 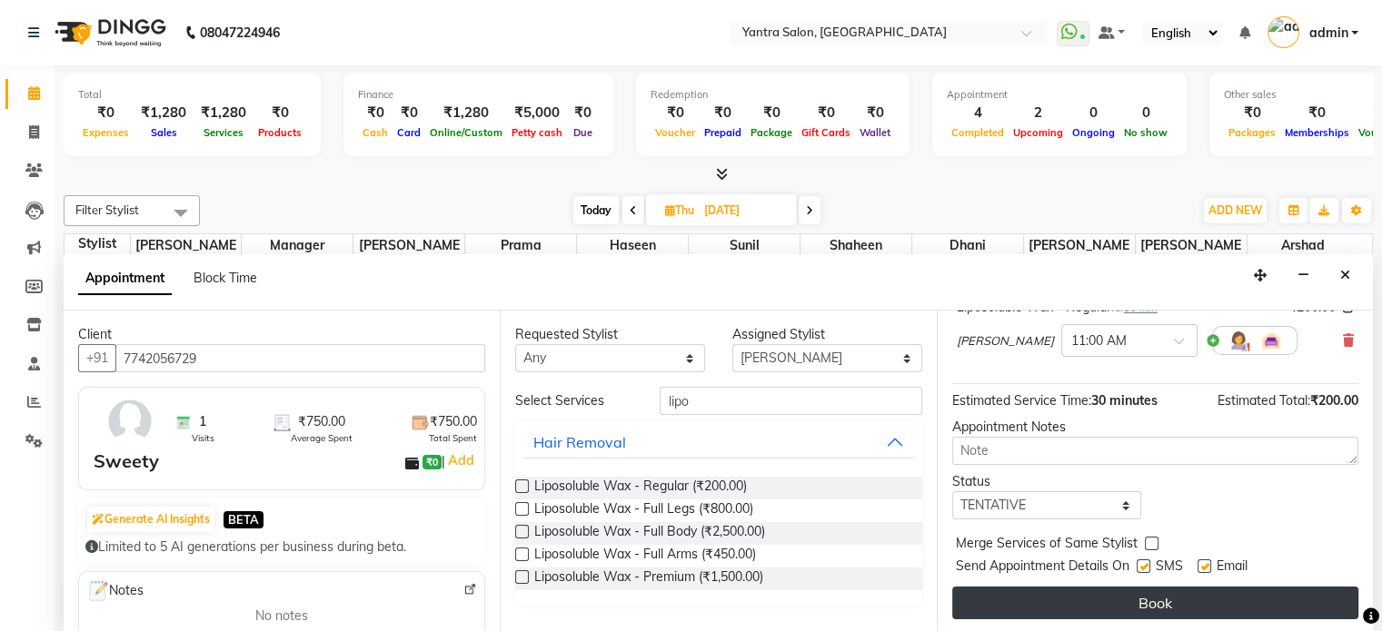 What do you see at coordinates (108, 33) in the screenshot?
I see `img: logo` at bounding box center [108, 33].